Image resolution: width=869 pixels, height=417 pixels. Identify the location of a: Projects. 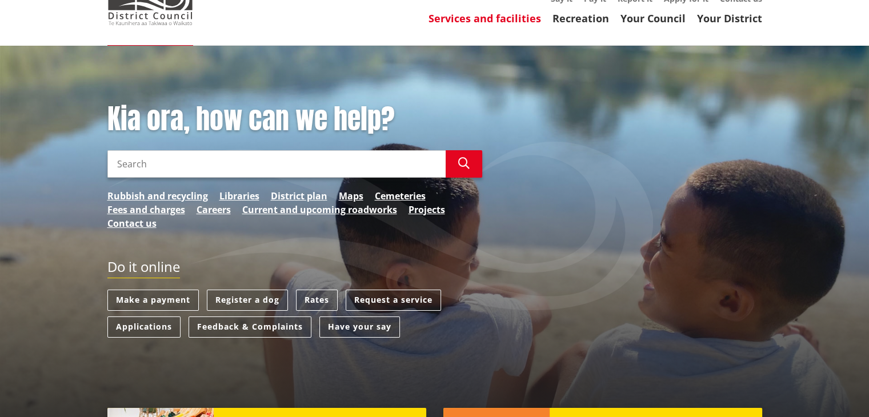
(427, 210).